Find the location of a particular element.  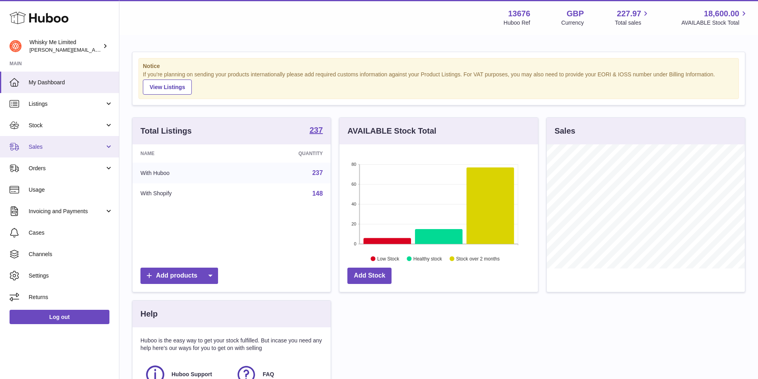

a: View Listings is located at coordinates (167, 87).